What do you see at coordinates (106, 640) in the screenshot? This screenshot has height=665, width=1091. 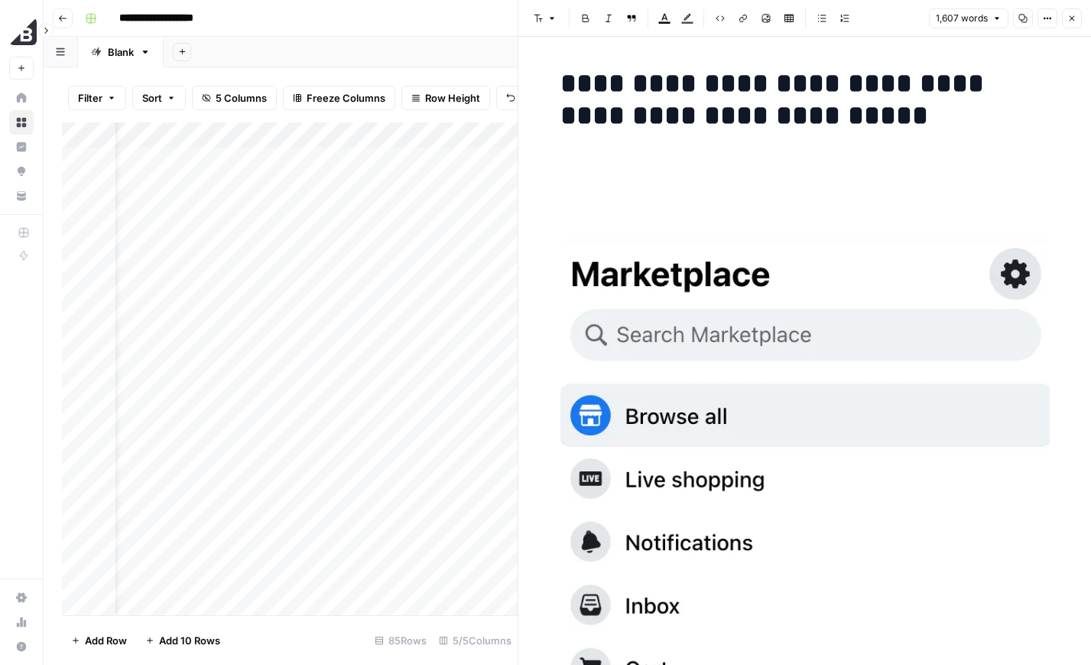 I see `span: Add Row` at bounding box center [106, 640].